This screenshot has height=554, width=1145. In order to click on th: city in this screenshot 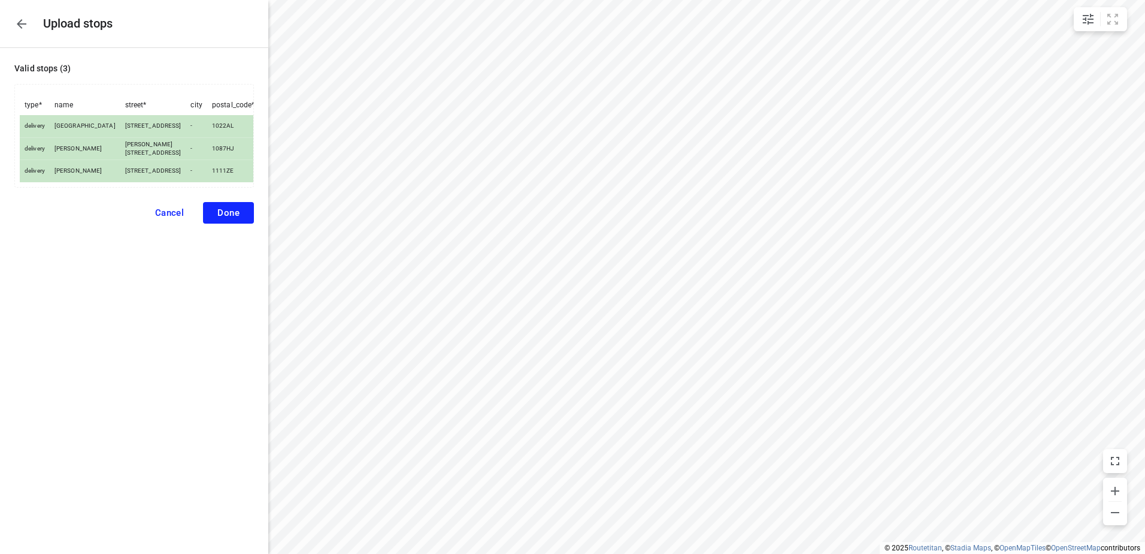, I will do `click(196, 105)`.